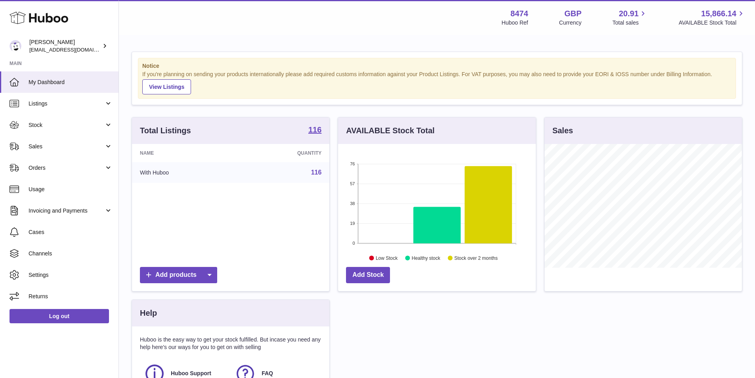 This screenshot has width=755, height=378. What do you see at coordinates (66, 125) in the screenshot?
I see `span: Stock` at bounding box center [66, 125].